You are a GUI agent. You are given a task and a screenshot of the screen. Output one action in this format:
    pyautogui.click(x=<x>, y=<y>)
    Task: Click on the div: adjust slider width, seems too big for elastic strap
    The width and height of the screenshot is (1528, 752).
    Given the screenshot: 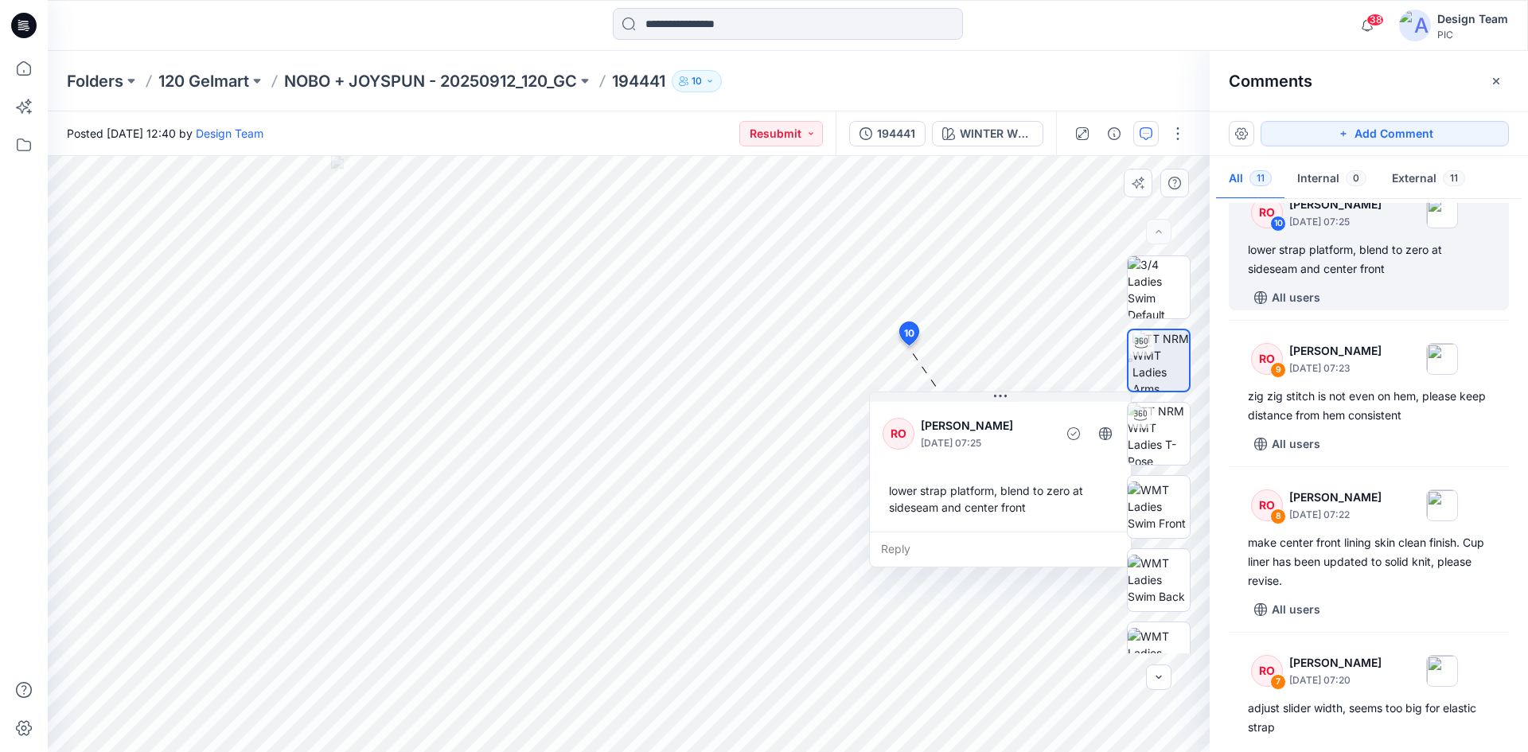 What is the action you would take?
    pyautogui.click(x=1369, y=718)
    